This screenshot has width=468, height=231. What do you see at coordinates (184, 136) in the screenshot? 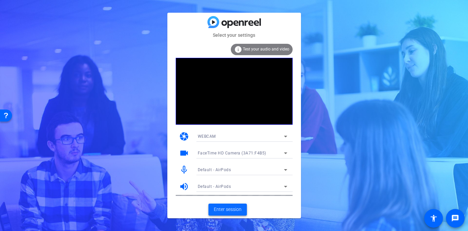
I see `mat-icon: camera` at bounding box center [184, 136].